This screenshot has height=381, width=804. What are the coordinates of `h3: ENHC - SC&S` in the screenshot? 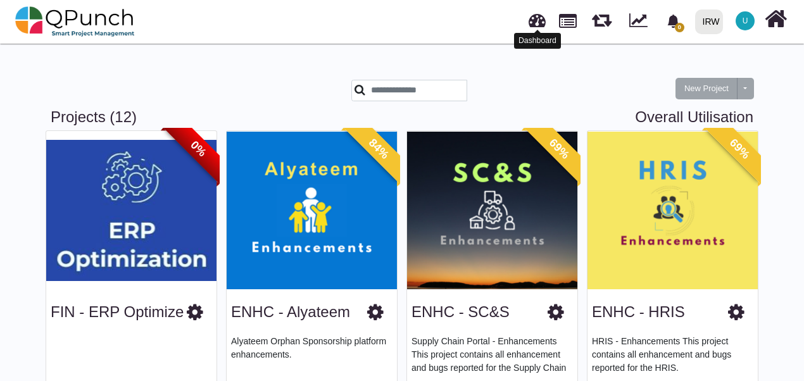 It's located at (460, 312).